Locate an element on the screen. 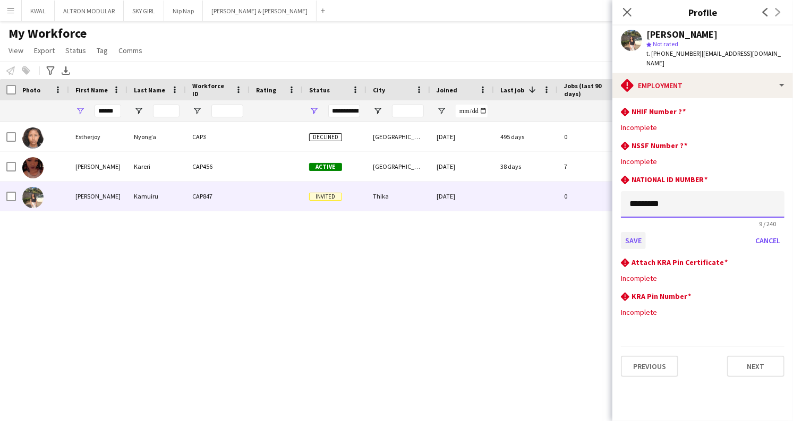 The height and width of the screenshot is (421, 793). h3: Profile is located at coordinates (703, 12).